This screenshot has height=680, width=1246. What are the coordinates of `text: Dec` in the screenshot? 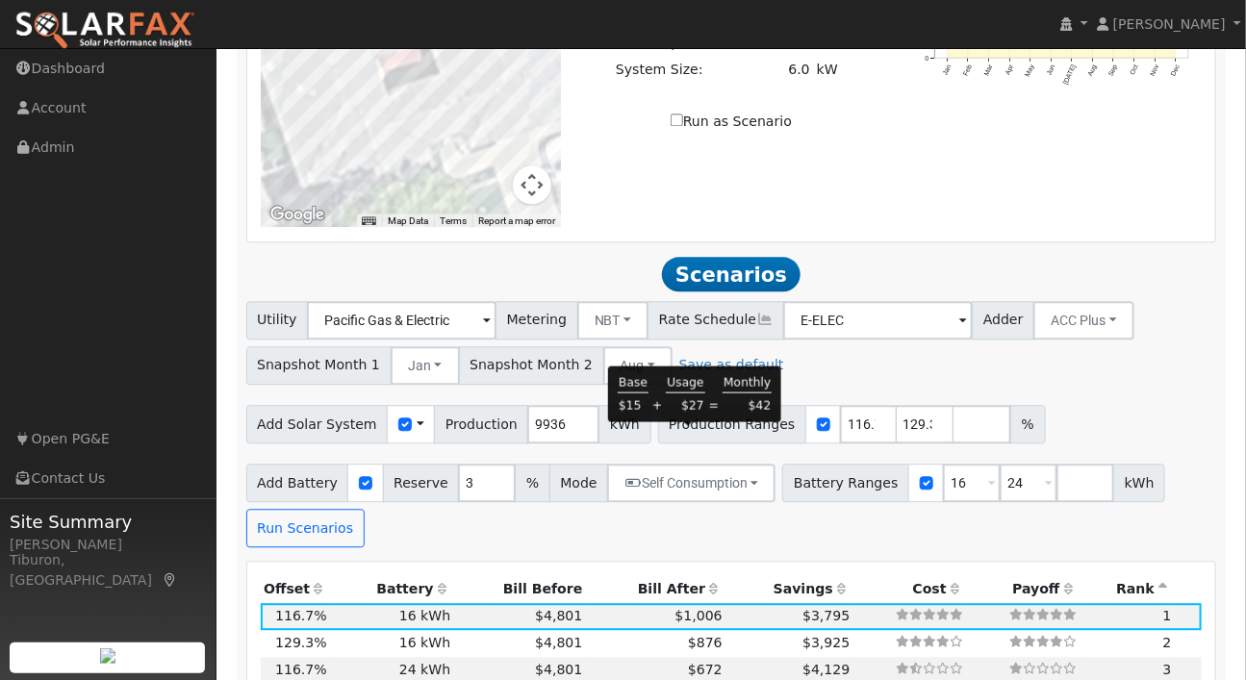 It's located at (1176, 69).